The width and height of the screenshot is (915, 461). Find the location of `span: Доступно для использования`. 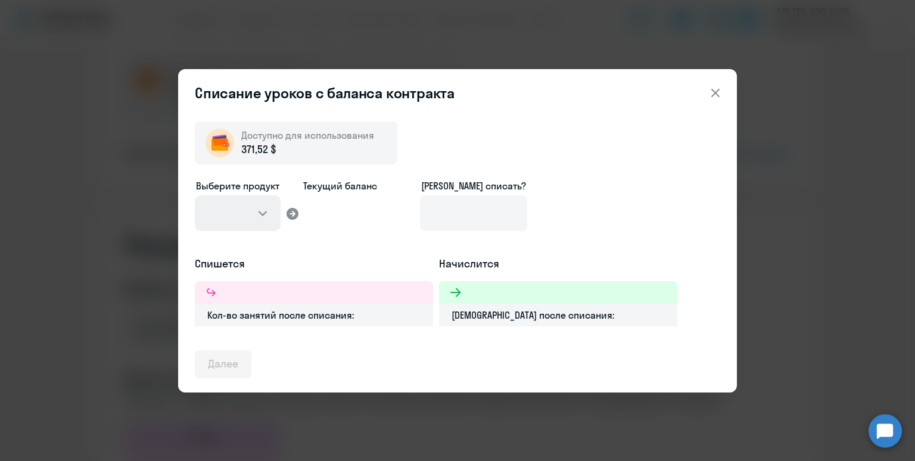

span: Доступно для использования is located at coordinates (308, 135).